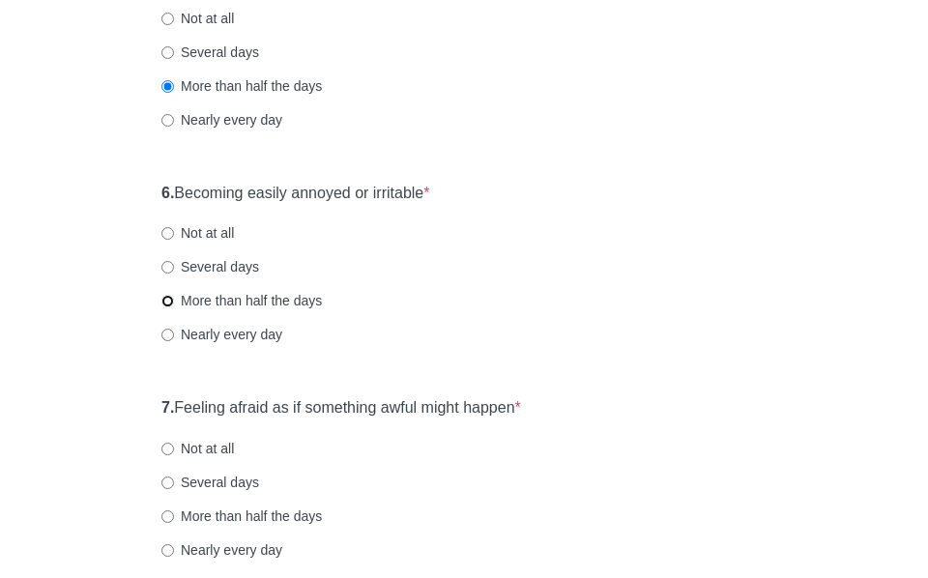 The width and height of the screenshot is (928, 578). I want to click on label: Becoming easily annoyed or irritable, so click(296, 193).